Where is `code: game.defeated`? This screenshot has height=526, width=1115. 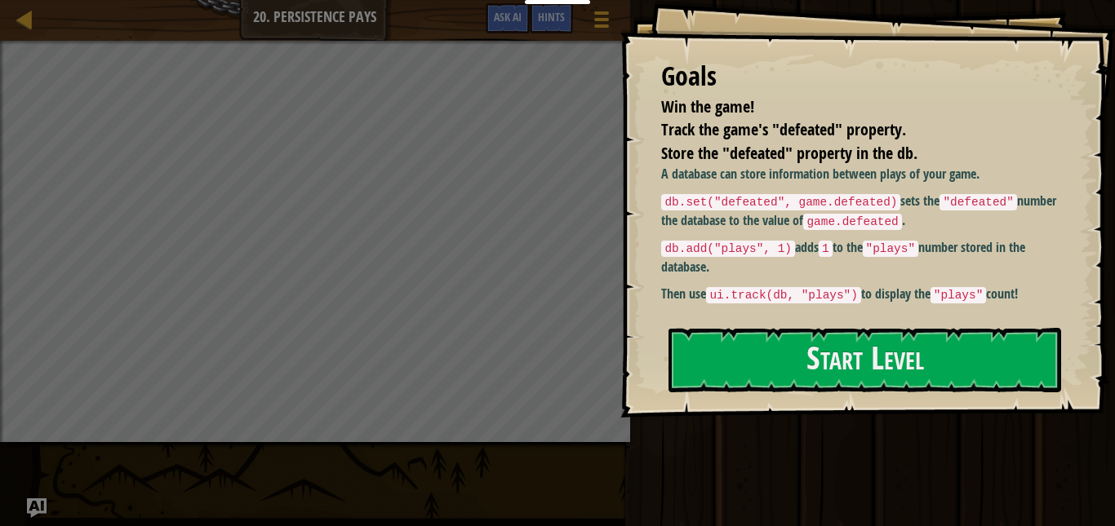 code: game.defeated is located at coordinates (852, 222).